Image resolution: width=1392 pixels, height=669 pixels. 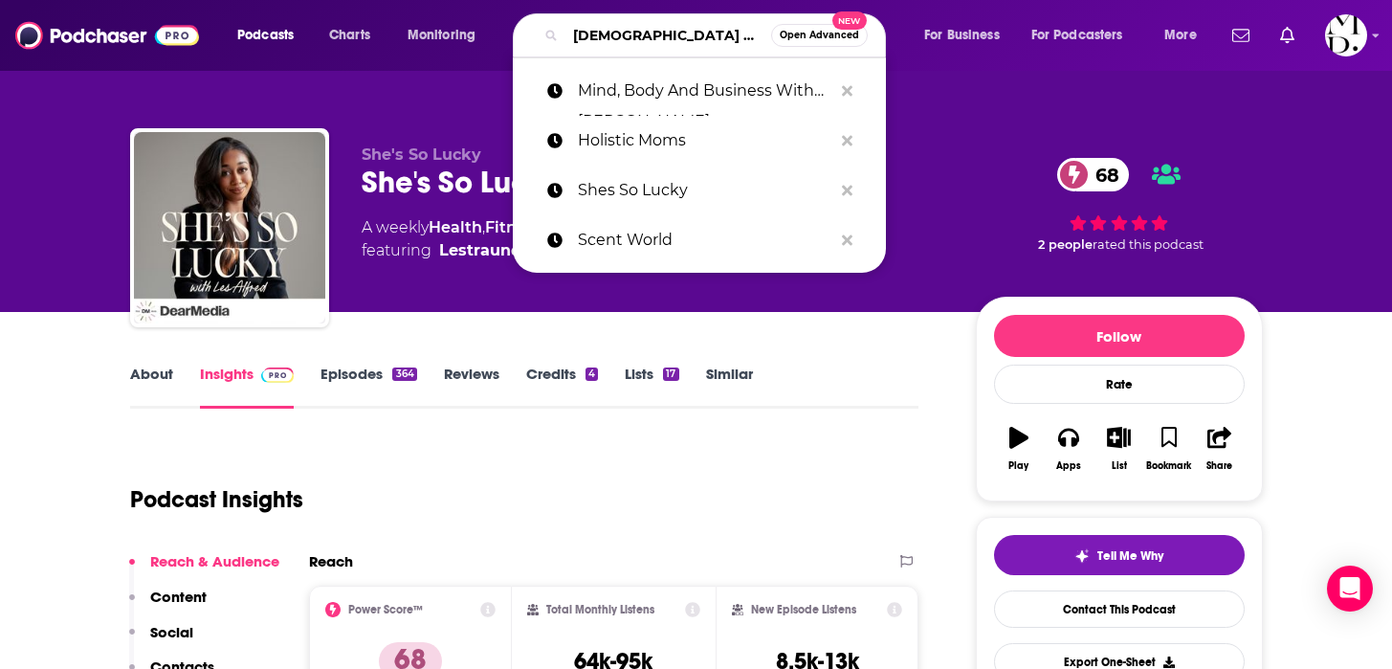 What do you see at coordinates (1119, 205) in the screenshot?
I see `div: 68 2 peoplerated this podcast` at bounding box center [1119, 205].